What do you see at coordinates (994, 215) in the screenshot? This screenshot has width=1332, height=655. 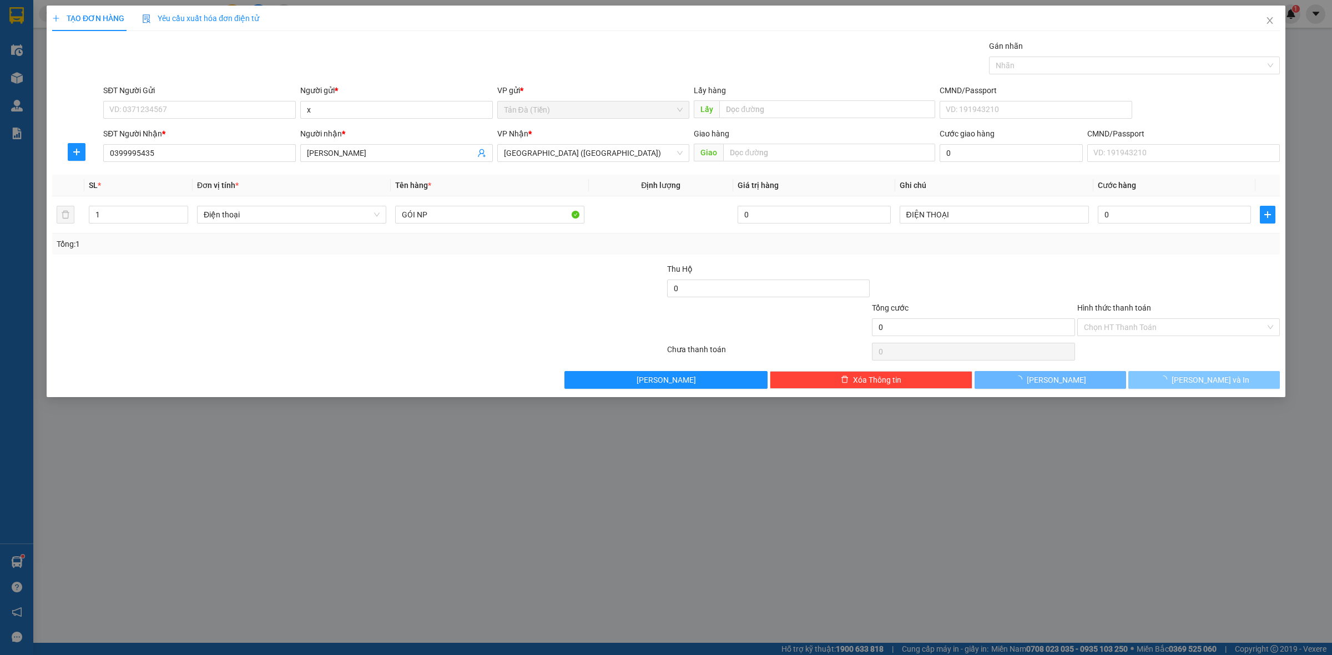 I see `input: Ghi Chú` at bounding box center [994, 215].